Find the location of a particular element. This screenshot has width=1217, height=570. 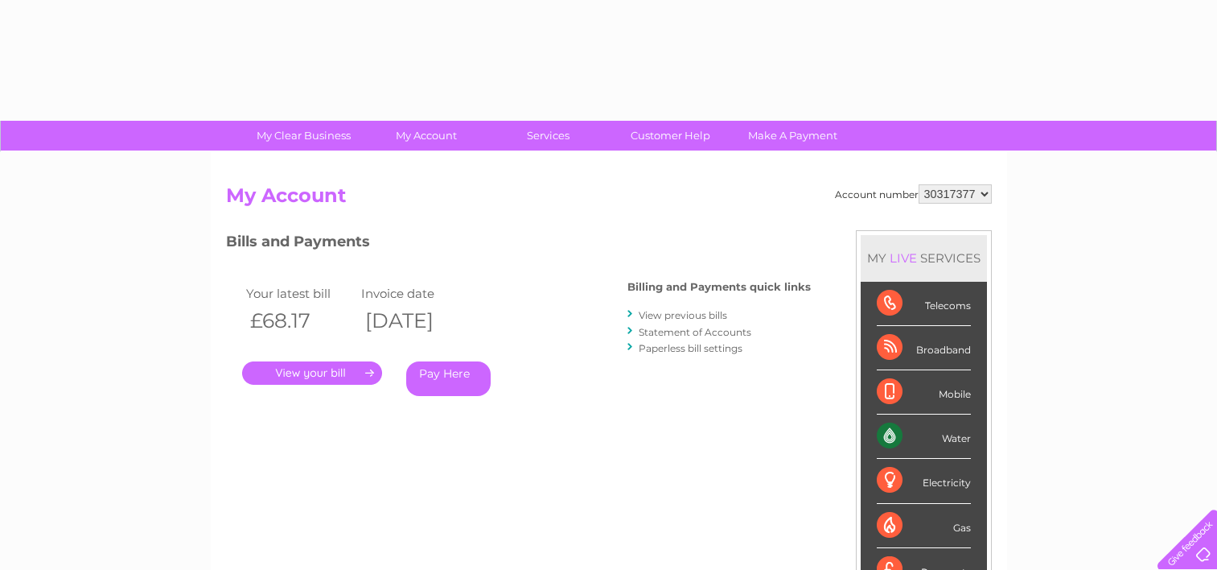

div: Gas is located at coordinates (924, 525).